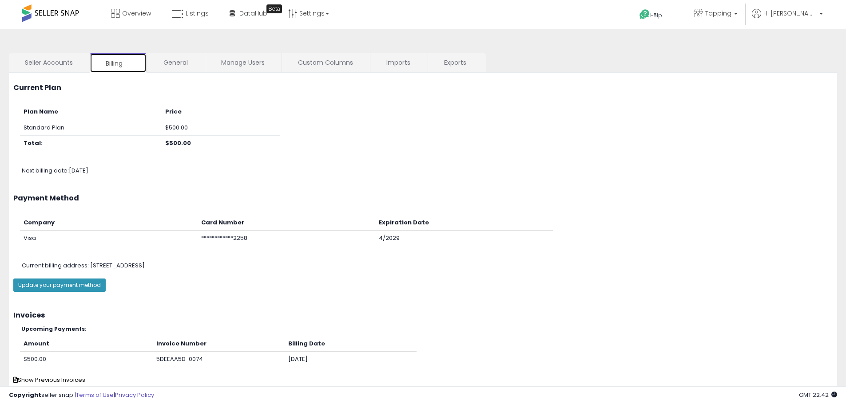  Describe the element at coordinates (81, 395) in the screenshot. I see `div: seller snap | |` at that location.